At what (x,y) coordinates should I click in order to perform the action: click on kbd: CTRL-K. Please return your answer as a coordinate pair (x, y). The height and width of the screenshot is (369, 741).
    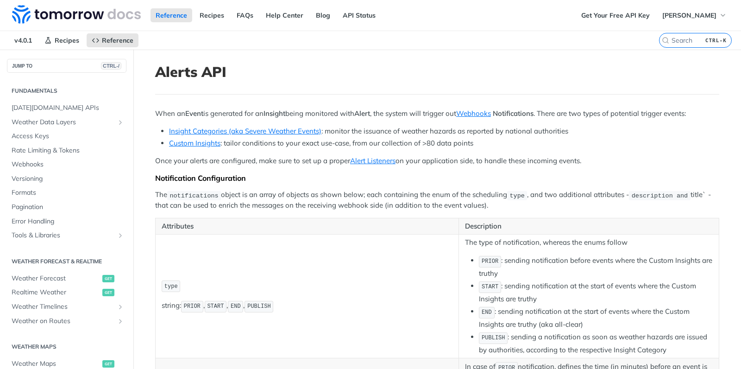
    Looking at the image, I should click on (716, 40).